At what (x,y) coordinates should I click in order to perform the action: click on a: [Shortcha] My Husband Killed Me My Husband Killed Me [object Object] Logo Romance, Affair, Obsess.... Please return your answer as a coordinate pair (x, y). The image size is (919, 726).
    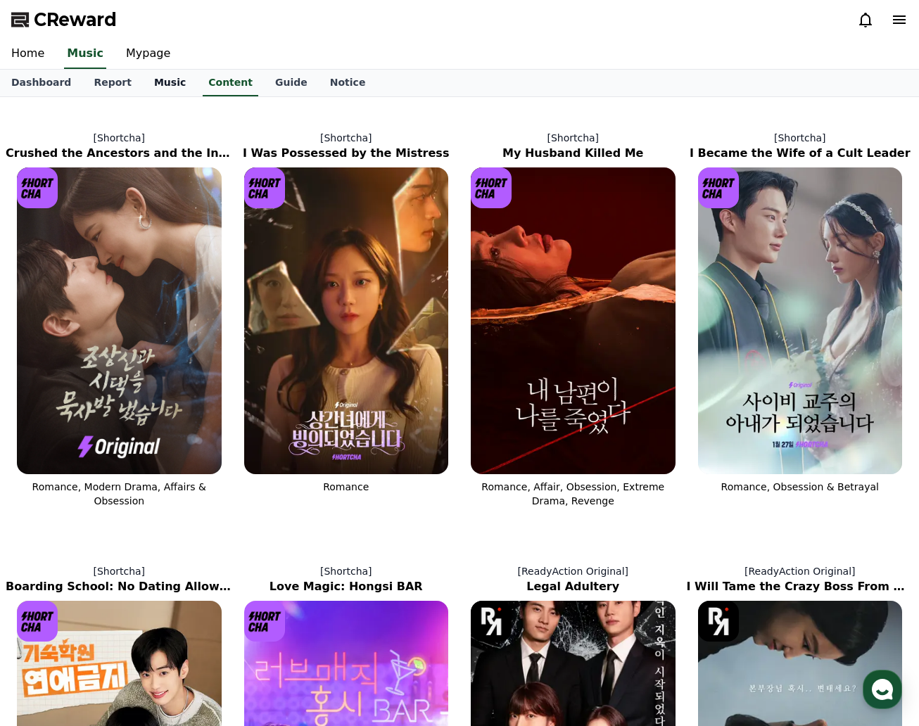
    Looking at the image, I should click on (573, 320).